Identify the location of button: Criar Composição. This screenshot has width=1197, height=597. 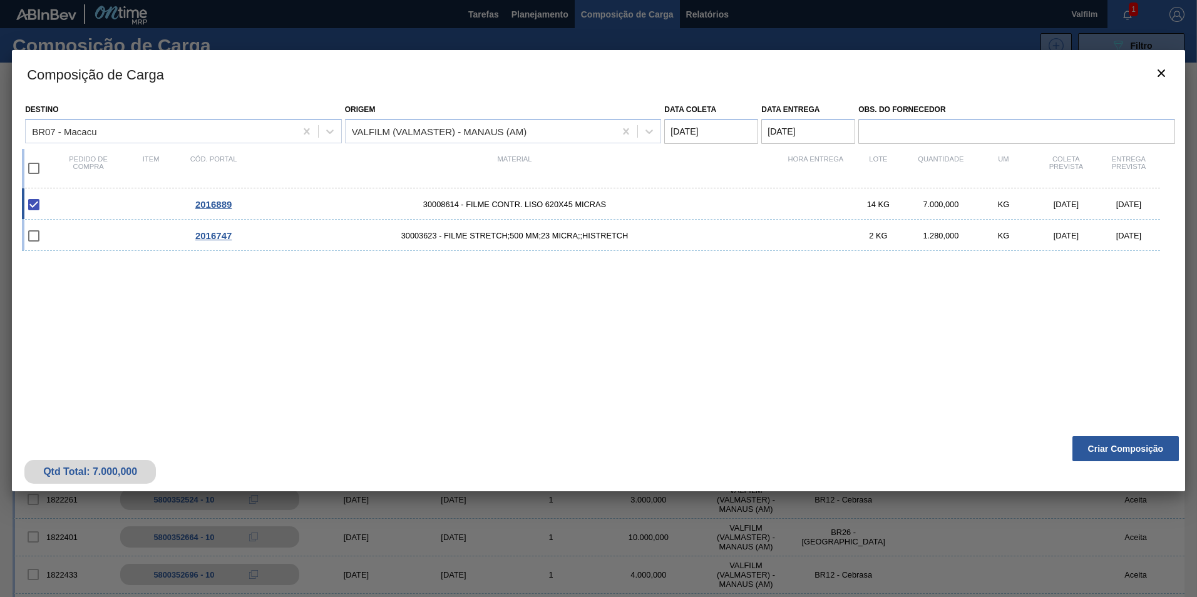
(1126, 449).